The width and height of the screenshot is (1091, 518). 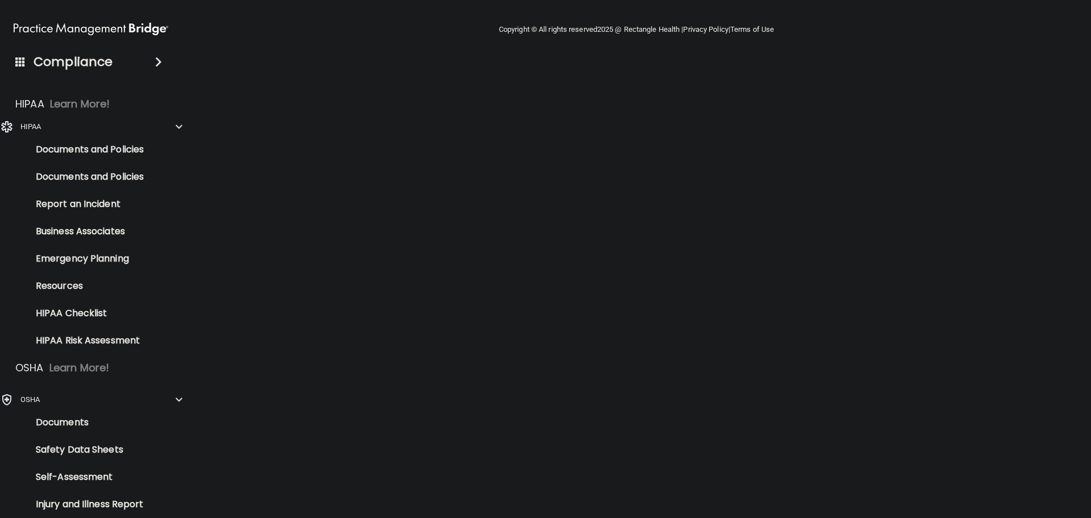 I want to click on p: Safety Data Sheets, so click(x=85, y=450).